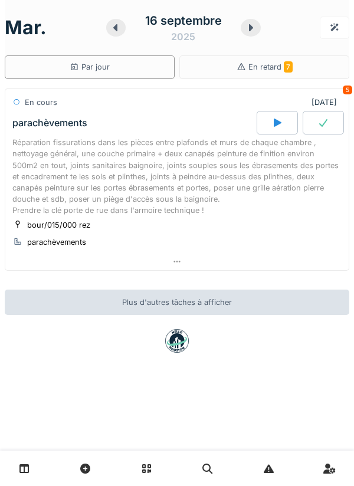  What do you see at coordinates (41, 102) in the screenshot?
I see `div: En cours` at bounding box center [41, 102].